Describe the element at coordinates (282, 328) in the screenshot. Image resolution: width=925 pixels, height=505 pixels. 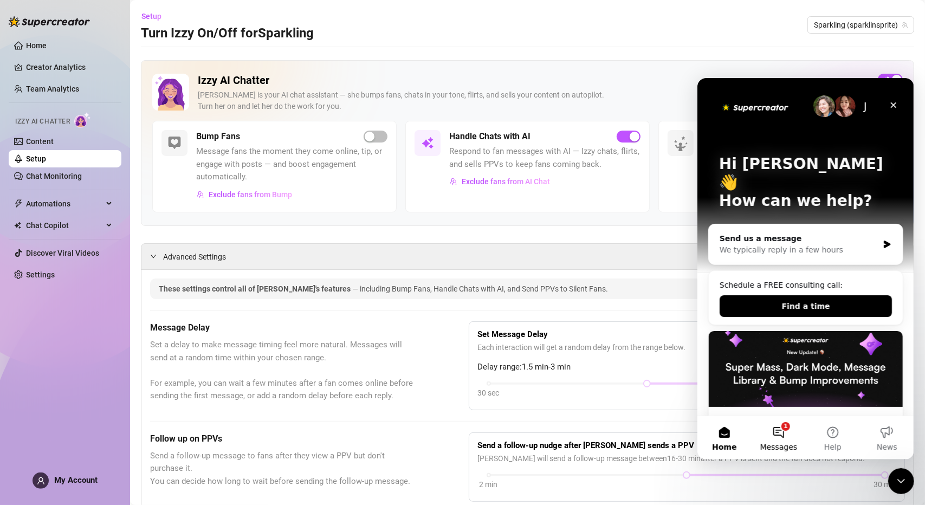
I see `h5: Message Delay` at that location.